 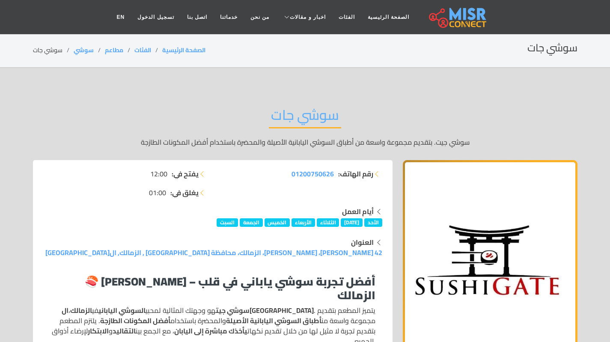 What do you see at coordinates (185, 174) in the screenshot?
I see `strong: يفتح في:` at bounding box center [185, 174].